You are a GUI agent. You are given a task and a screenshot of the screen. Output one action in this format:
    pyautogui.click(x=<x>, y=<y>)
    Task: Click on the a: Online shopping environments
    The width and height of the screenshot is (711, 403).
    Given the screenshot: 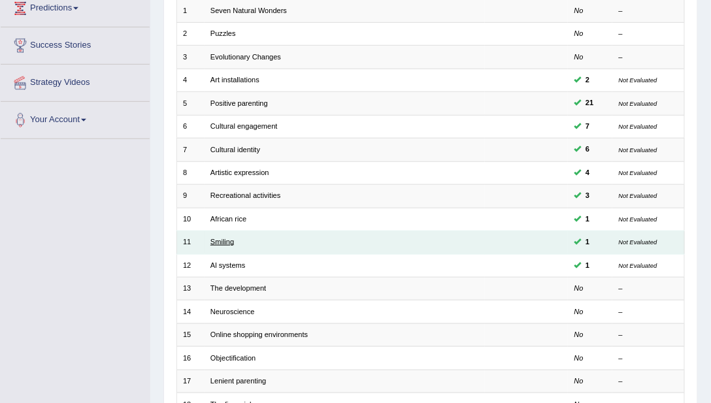 What is the action you would take?
    pyautogui.click(x=259, y=334)
    